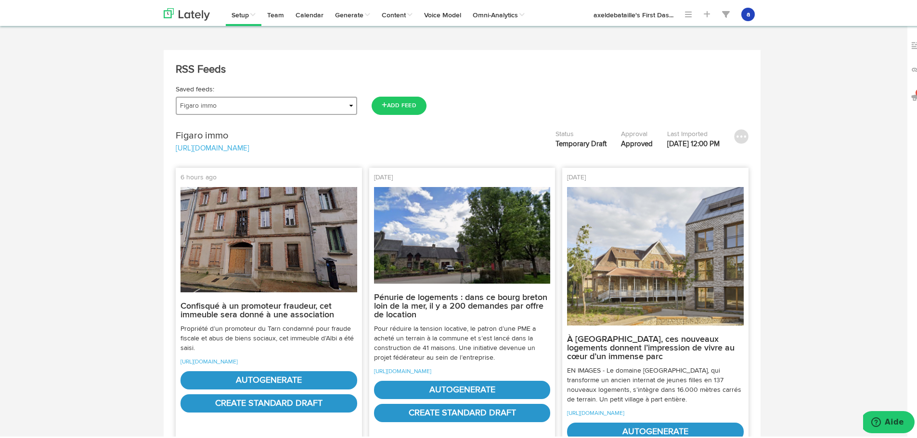  What do you see at coordinates (257, 309) in the screenshot?
I see `strong: Confisqué à un promoteur fraudeur, cet immeuble sera donné à une association` at bounding box center [257, 309].